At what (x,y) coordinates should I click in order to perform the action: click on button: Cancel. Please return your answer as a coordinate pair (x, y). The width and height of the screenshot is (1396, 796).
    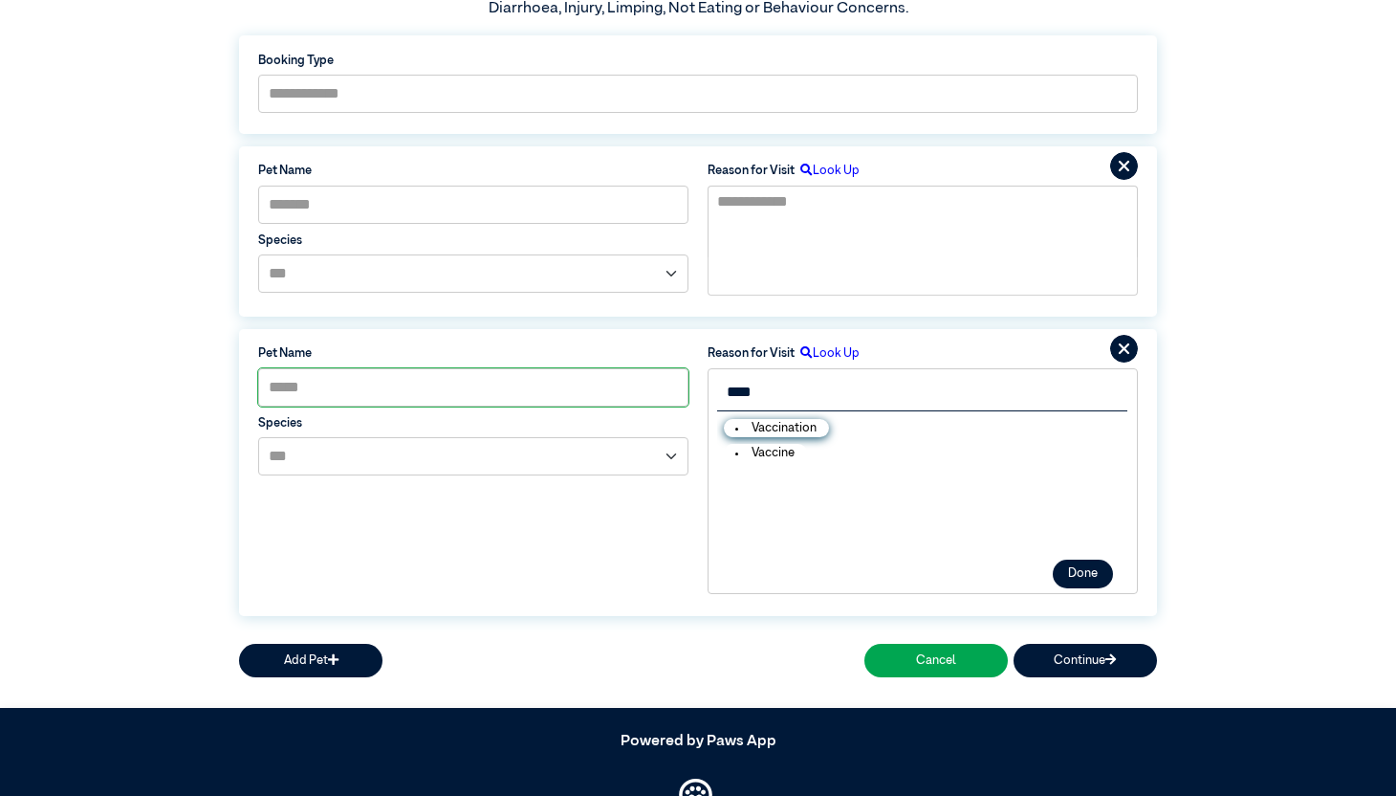
    Looking at the image, I should click on (936, 660).